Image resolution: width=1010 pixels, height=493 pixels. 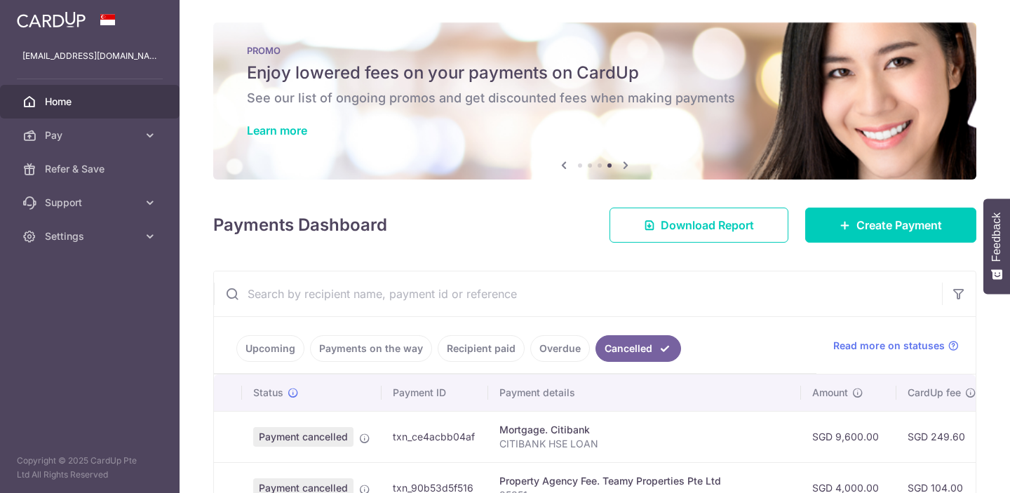 What do you see at coordinates (934, 393) in the screenshot?
I see `span: CardUp fee` at bounding box center [934, 393].